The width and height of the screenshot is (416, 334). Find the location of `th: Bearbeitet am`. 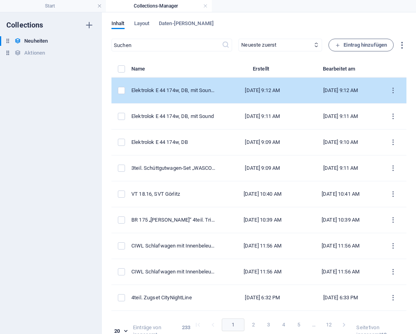

th: Bearbeitet am is located at coordinates (341, 71).